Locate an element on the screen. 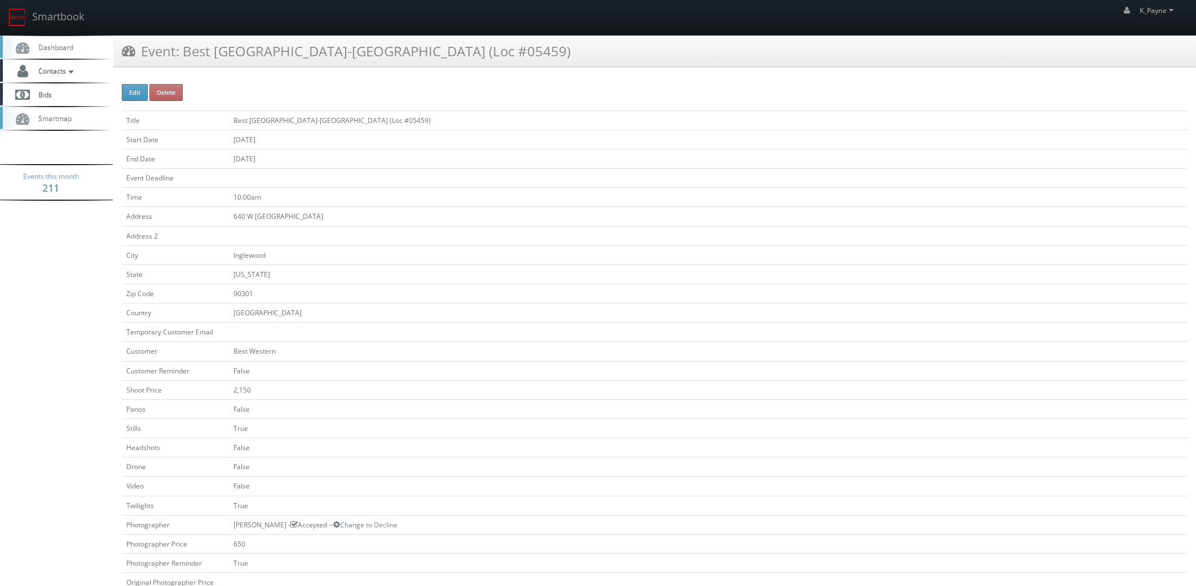  td: State is located at coordinates (175, 274).